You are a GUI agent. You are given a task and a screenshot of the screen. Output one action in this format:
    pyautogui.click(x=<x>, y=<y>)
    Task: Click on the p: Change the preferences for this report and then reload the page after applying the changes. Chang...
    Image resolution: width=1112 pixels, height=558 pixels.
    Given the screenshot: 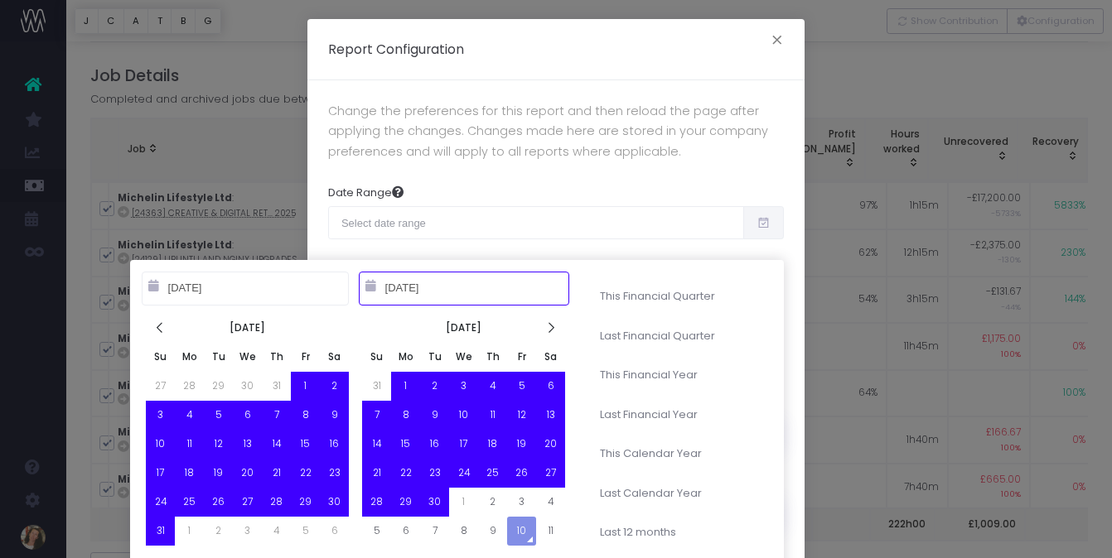 What is the action you would take?
    pyautogui.click(x=556, y=131)
    